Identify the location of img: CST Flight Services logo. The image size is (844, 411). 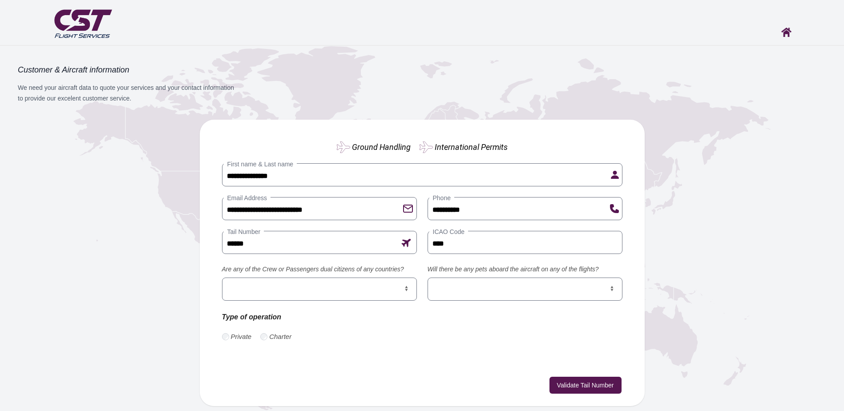
(83, 23).